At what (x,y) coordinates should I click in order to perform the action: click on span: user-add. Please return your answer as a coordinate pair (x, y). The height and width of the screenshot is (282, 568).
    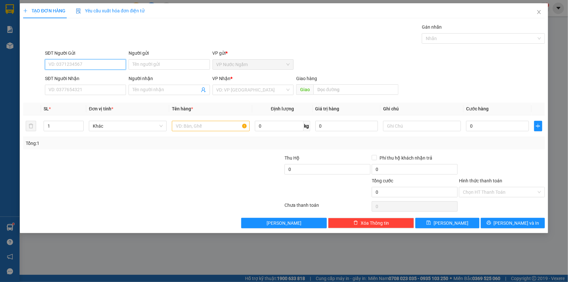
    Looking at the image, I should click on (204, 90).